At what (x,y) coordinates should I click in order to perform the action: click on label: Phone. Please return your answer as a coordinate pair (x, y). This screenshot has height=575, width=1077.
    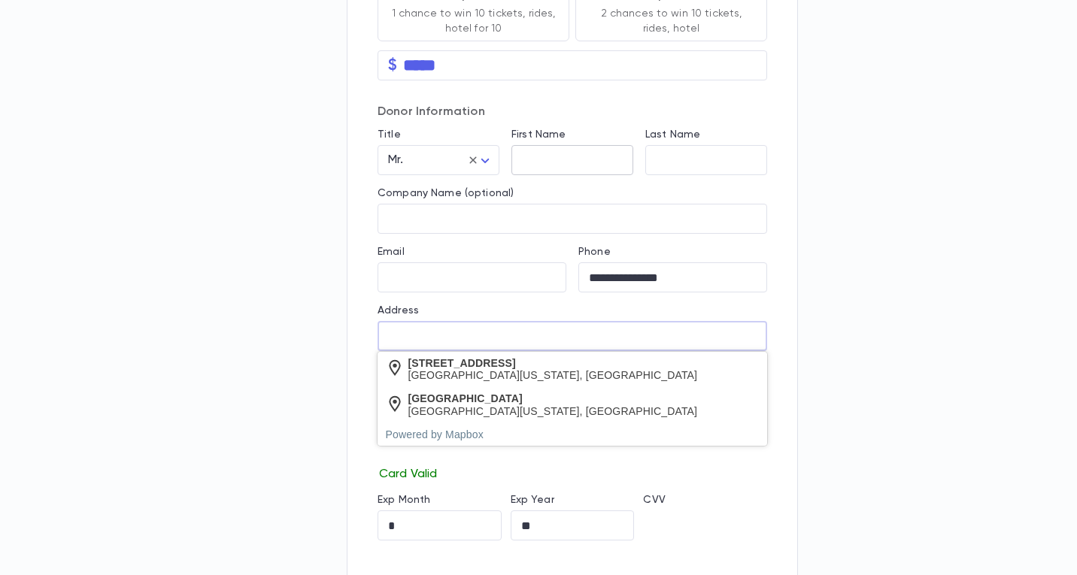
    Looking at the image, I should click on (594, 252).